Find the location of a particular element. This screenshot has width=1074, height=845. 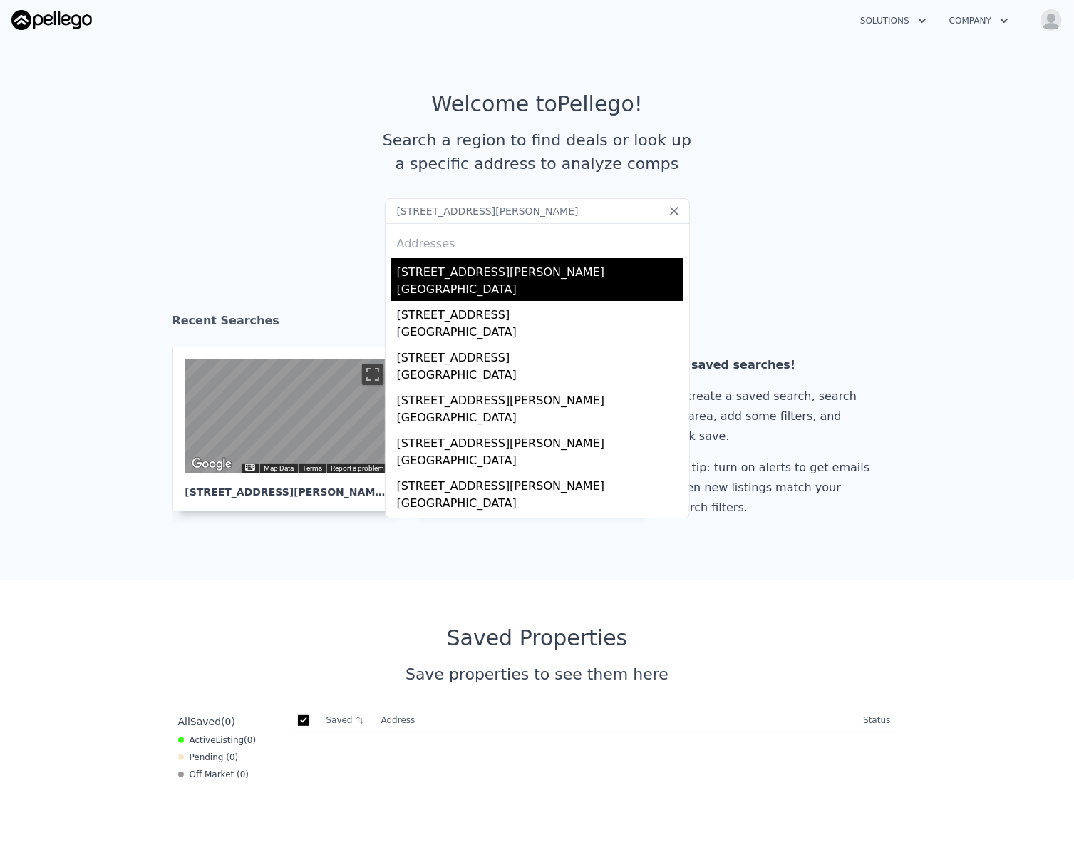

input: Search an address or region... is located at coordinates (538, 211).